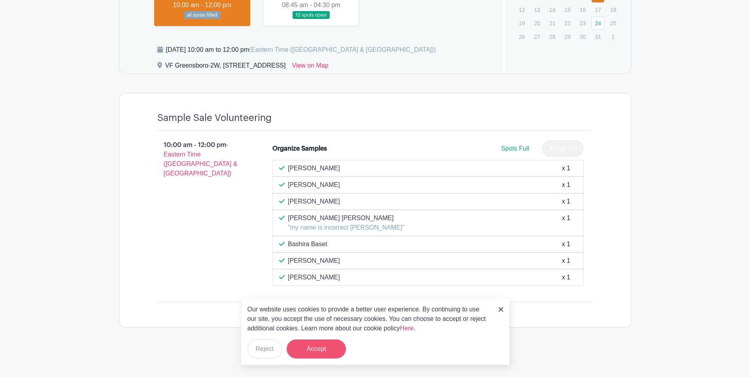 Image resolution: width=750 pixels, height=377 pixels. What do you see at coordinates (407, 328) in the screenshot?
I see `a: Here` at bounding box center [407, 328].